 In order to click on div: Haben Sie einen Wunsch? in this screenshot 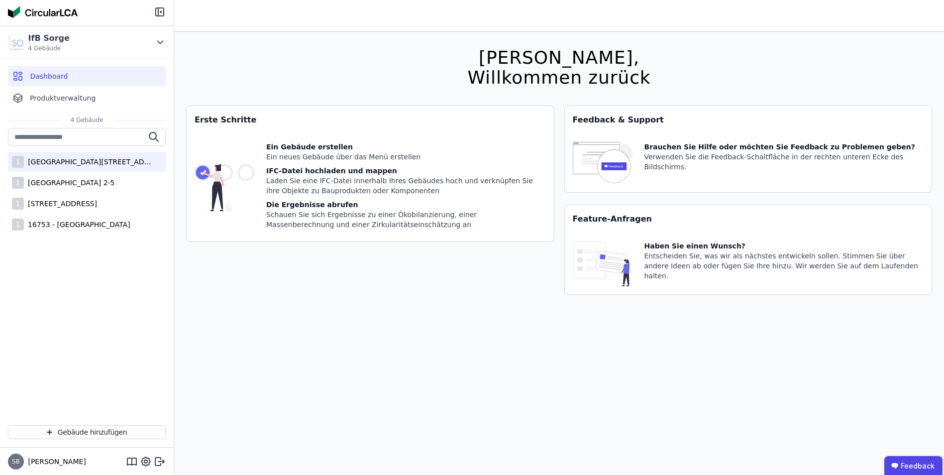, I will do `click(784, 246)`.